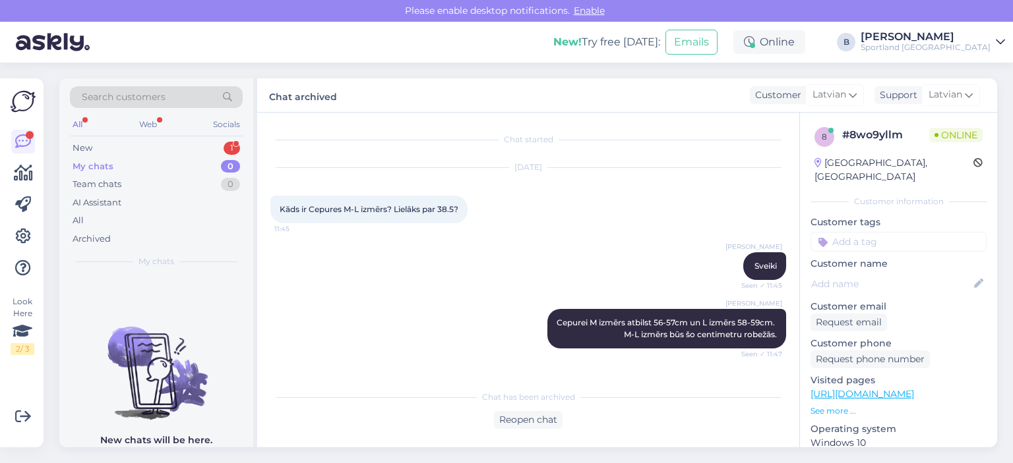  What do you see at coordinates (898, 443) in the screenshot?
I see `p: Windows 10` at bounding box center [898, 443].